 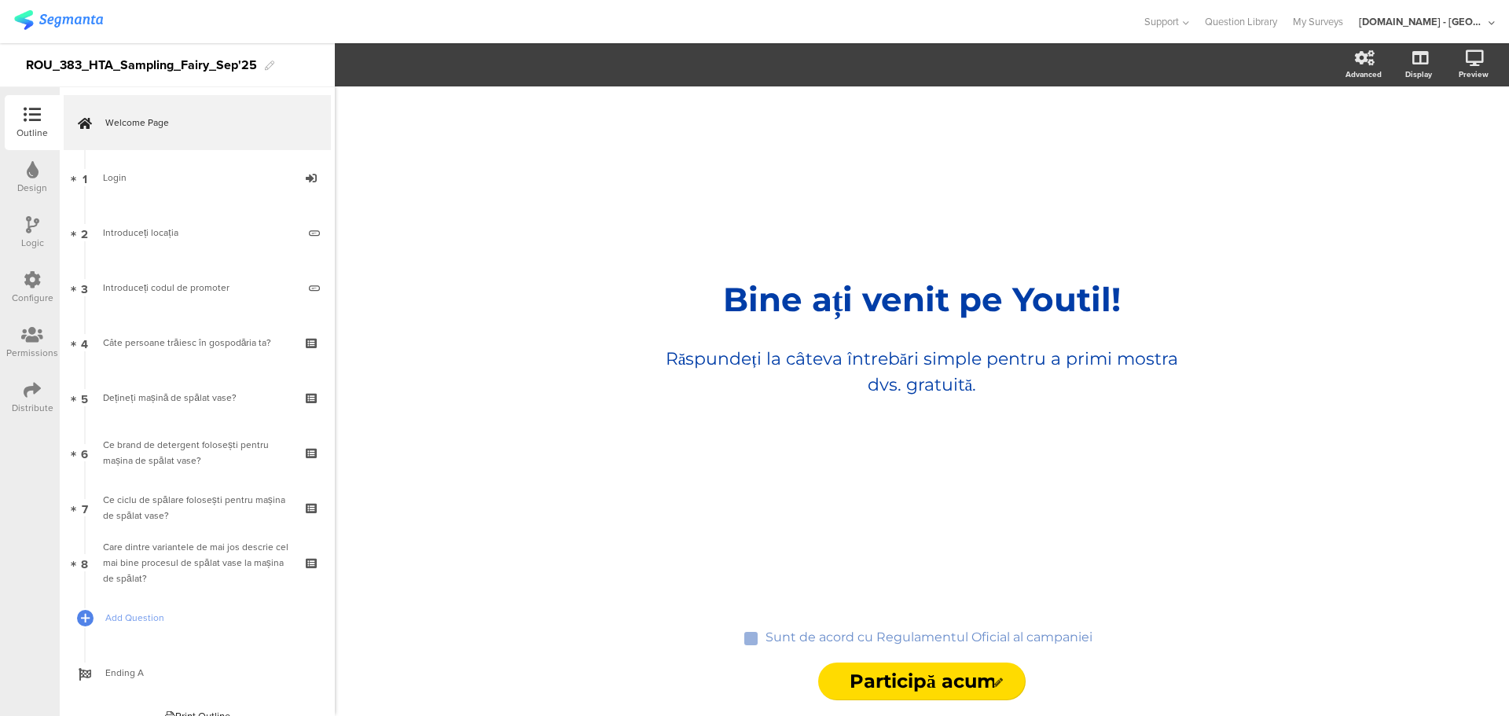 What do you see at coordinates (1474, 74) in the screenshot?
I see `div: Preview` at bounding box center [1474, 74].